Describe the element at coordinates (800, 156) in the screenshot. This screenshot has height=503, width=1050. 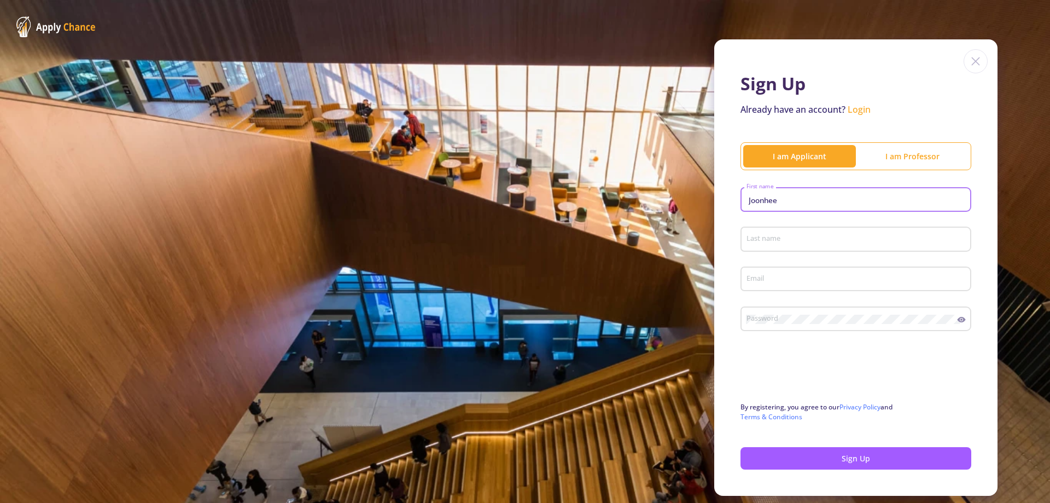
I see `div: I am Applicant` at that location.